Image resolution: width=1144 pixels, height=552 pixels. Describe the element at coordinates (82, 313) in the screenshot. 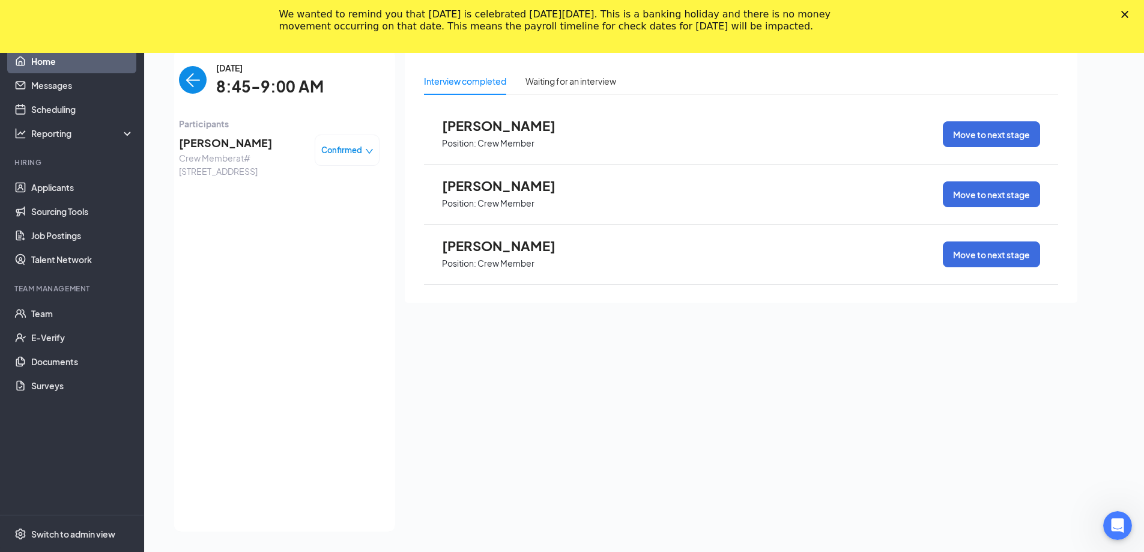

I see `a: Team` at that location.